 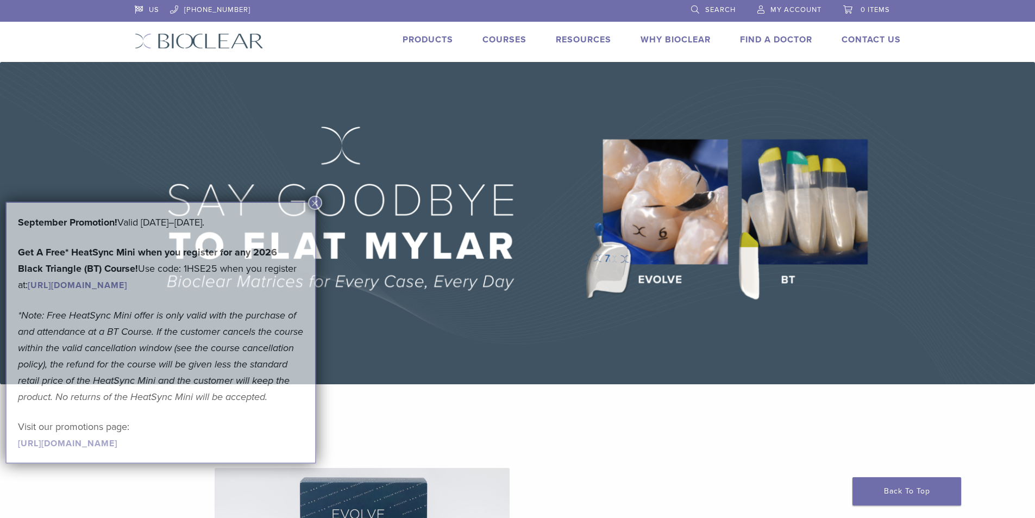 What do you see at coordinates (776, 40) in the screenshot?
I see `a: Find A Doctor` at bounding box center [776, 40].